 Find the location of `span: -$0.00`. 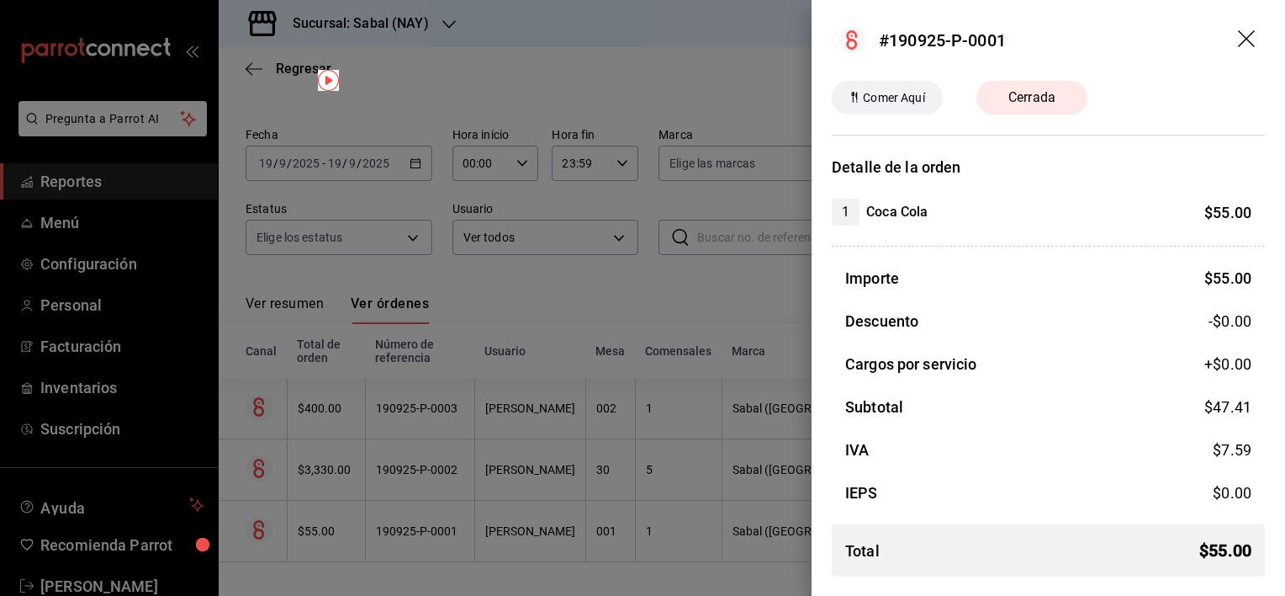

span: -$0.00 is located at coordinates (1230, 321).